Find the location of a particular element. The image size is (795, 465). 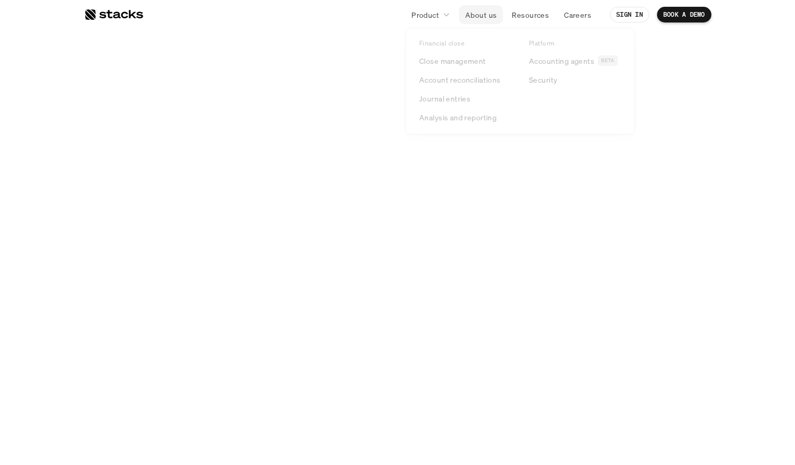

p: BOOK A DEMO is located at coordinates (684, 15).